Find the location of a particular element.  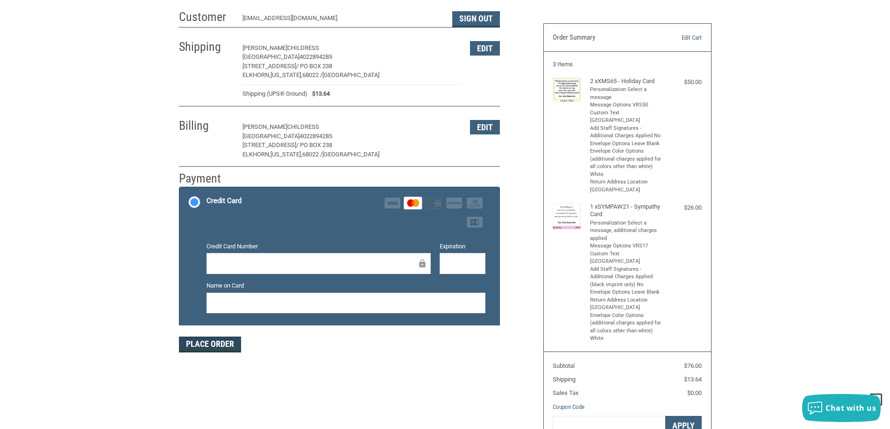

span: Sales Tax is located at coordinates (565, 393).